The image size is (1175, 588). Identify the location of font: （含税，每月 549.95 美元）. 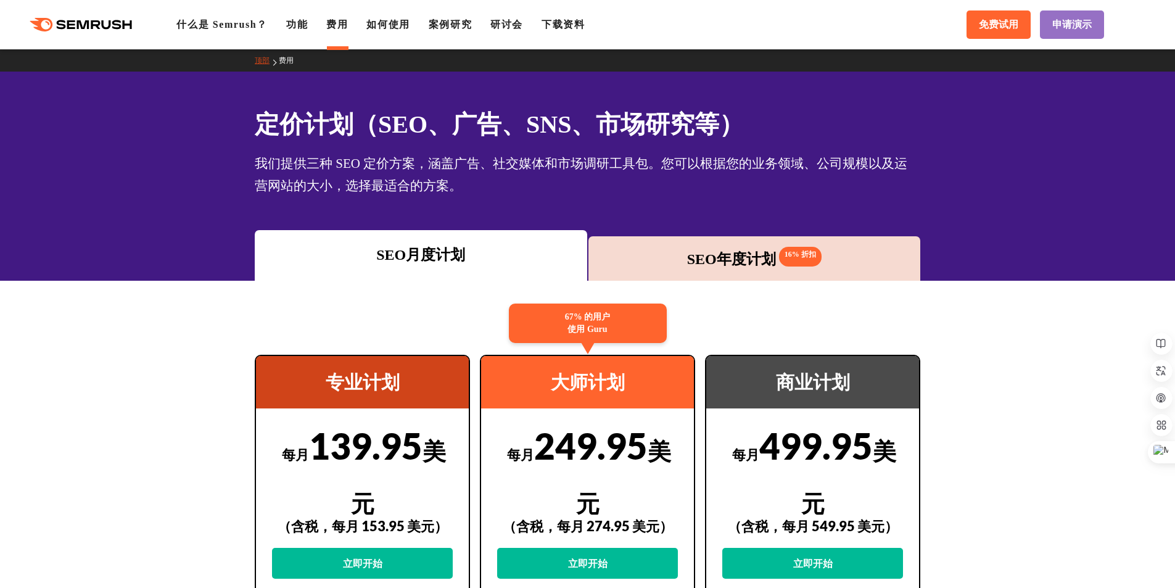
(813, 526).